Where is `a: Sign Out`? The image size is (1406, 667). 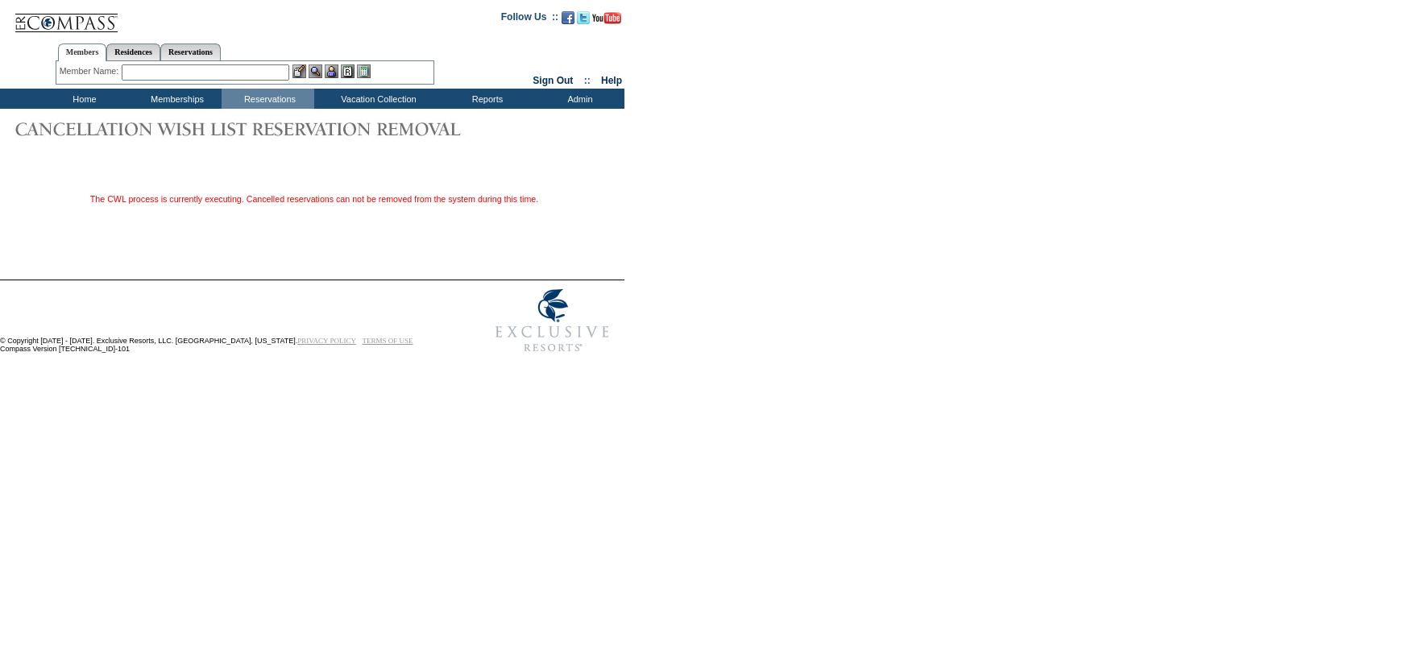
a: Sign Out is located at coordinates (553, 81).